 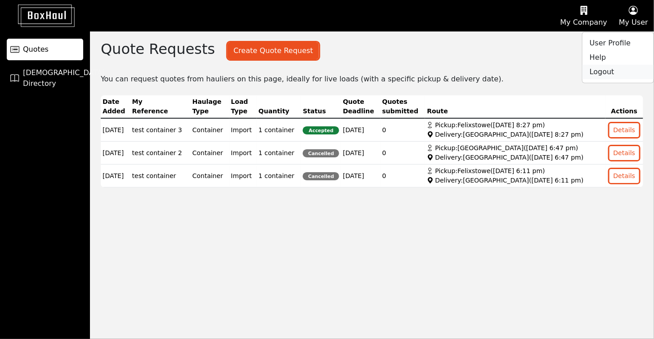 I want to click on th: Date Added, so click(x=116, y=107).